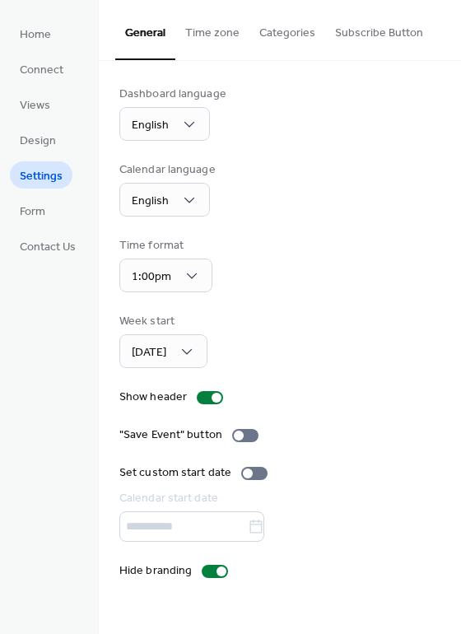  Describe the element at coordinates (153, 397) in the screenshot. I see `div: Show header` at that location.